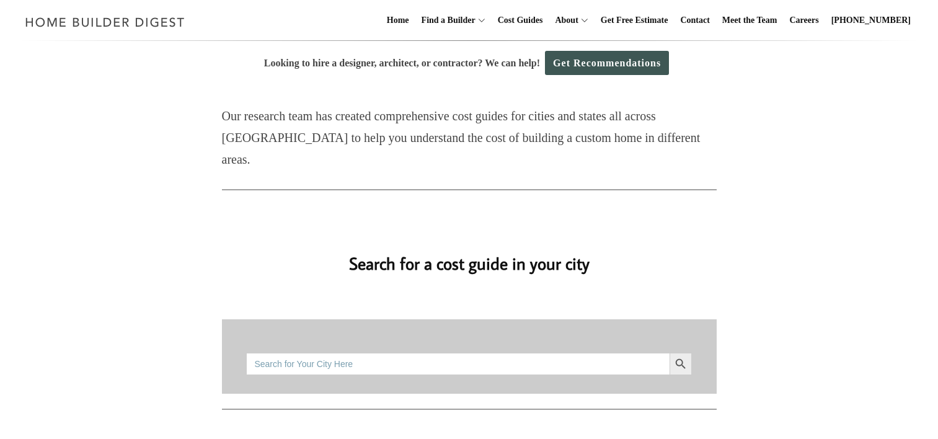 The image size is (938, 439). What do you see at coordinates (681, 364) in the screenshot?
I see `svg: Search` at bounding box center [681, 364].